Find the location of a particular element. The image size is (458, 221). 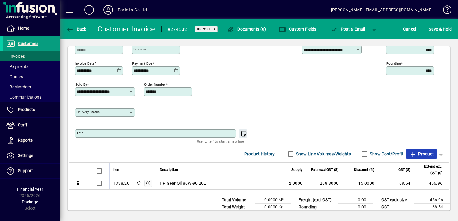

a: Invoices is located at coordinates (32, 56).